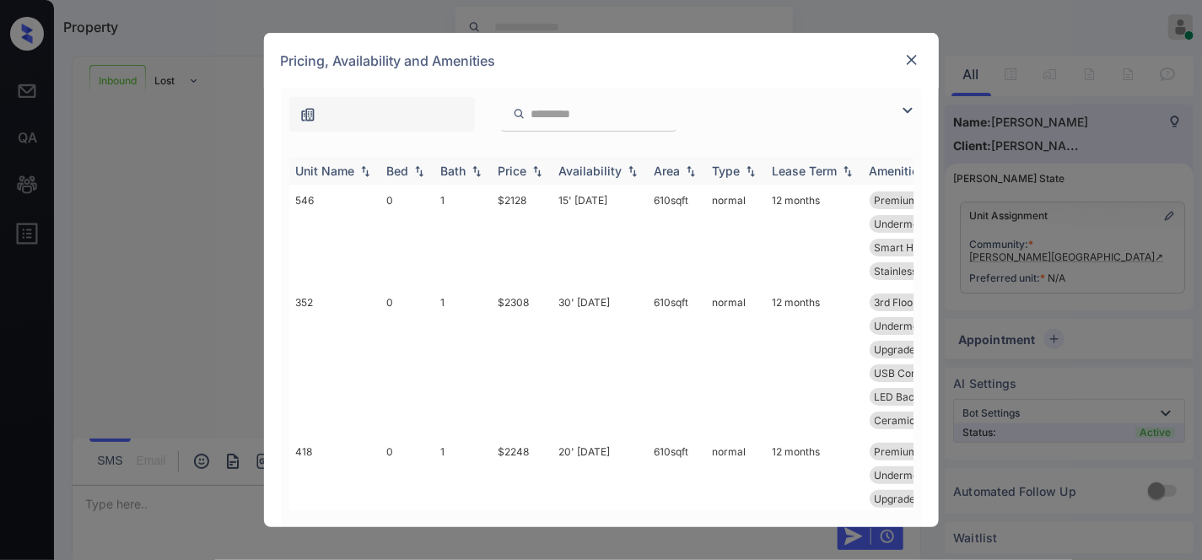 The image size is (1202, 560). What do you see at coordinates (398, 170) in the screenshot?
I see `div: Bed` at bounding box center [398, 170].